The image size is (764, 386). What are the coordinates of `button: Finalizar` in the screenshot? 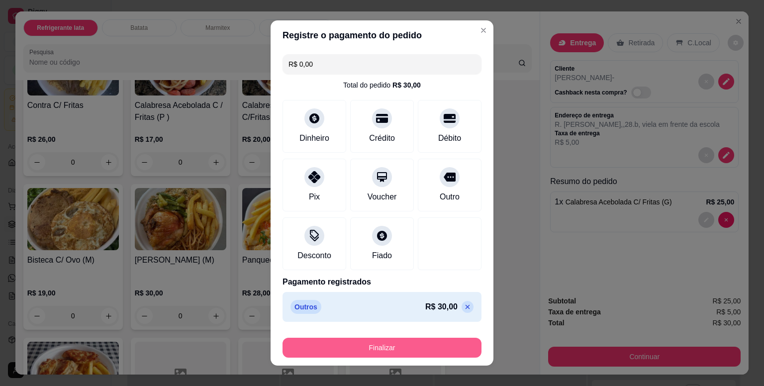 It's located at (382, 348).